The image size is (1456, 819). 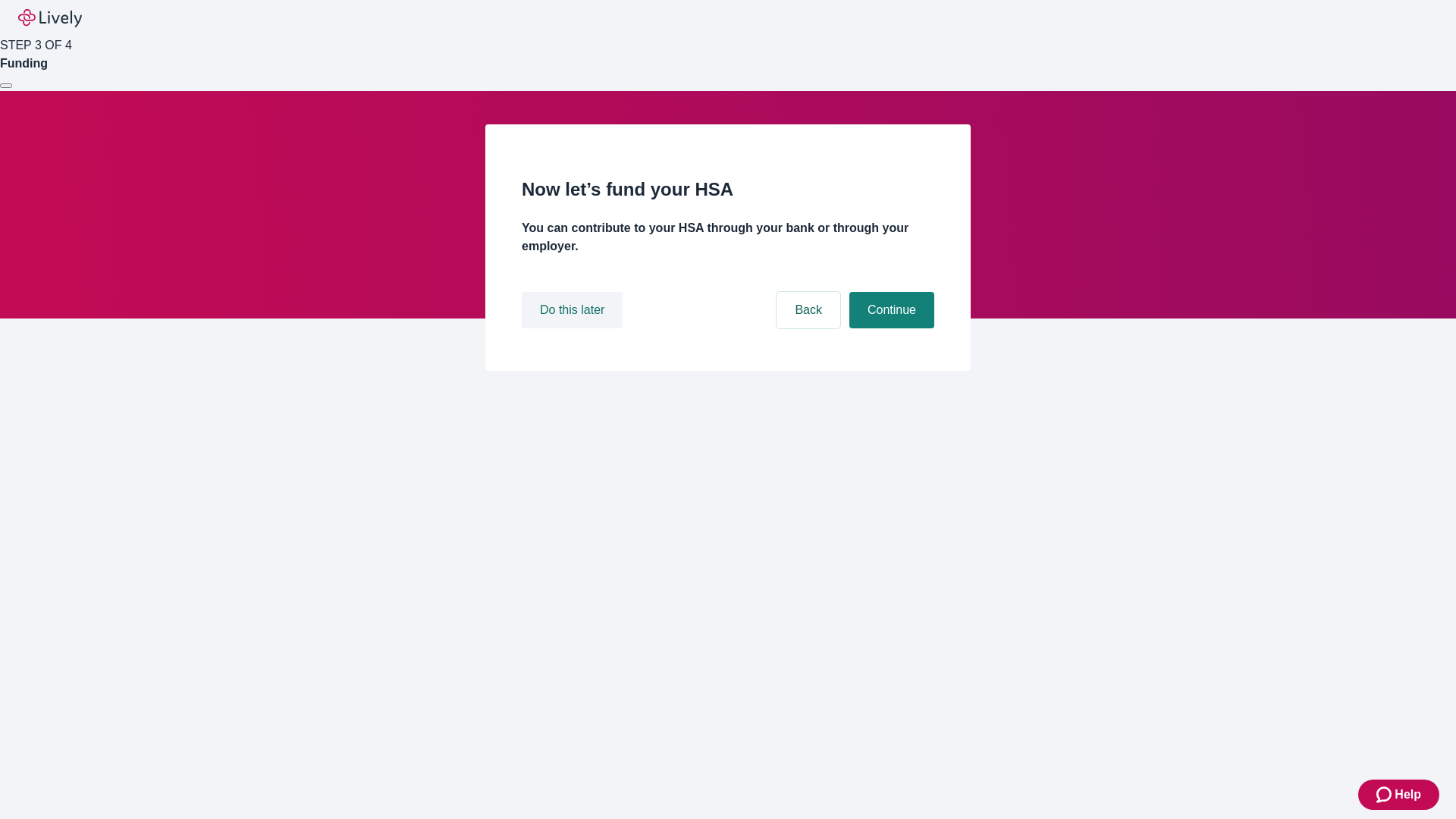 I want to click on h4: You can contribute to your HSA through your bank or through your employer., so click(x=728, y=237).